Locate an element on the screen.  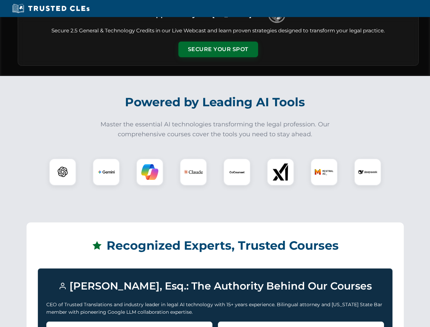
div: Gemini is located at coordinates (106, 172).